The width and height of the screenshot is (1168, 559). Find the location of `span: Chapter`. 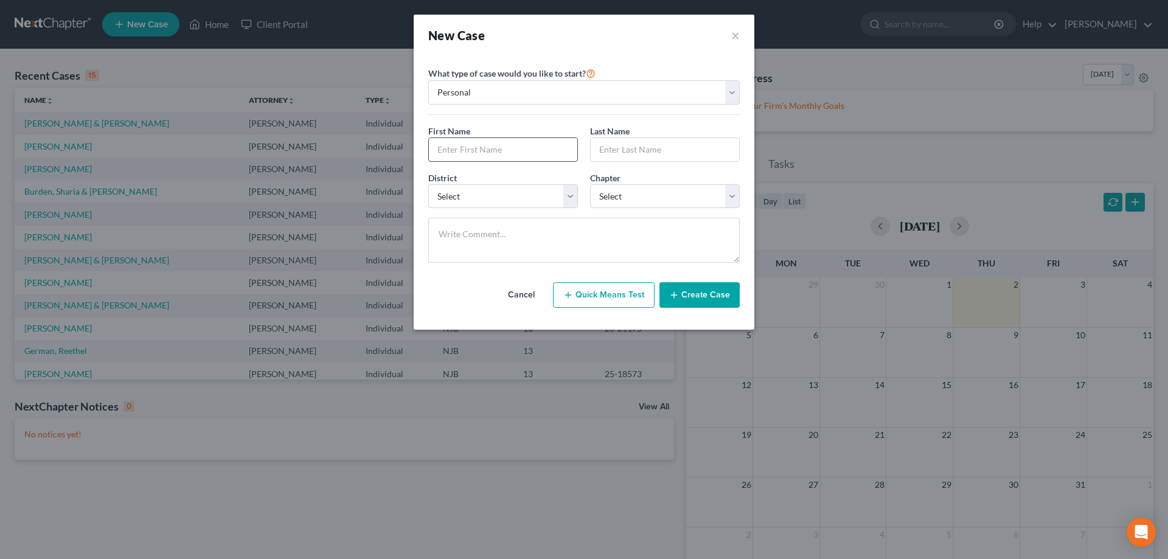

span: Chapter is located at coordinates (605, 178).